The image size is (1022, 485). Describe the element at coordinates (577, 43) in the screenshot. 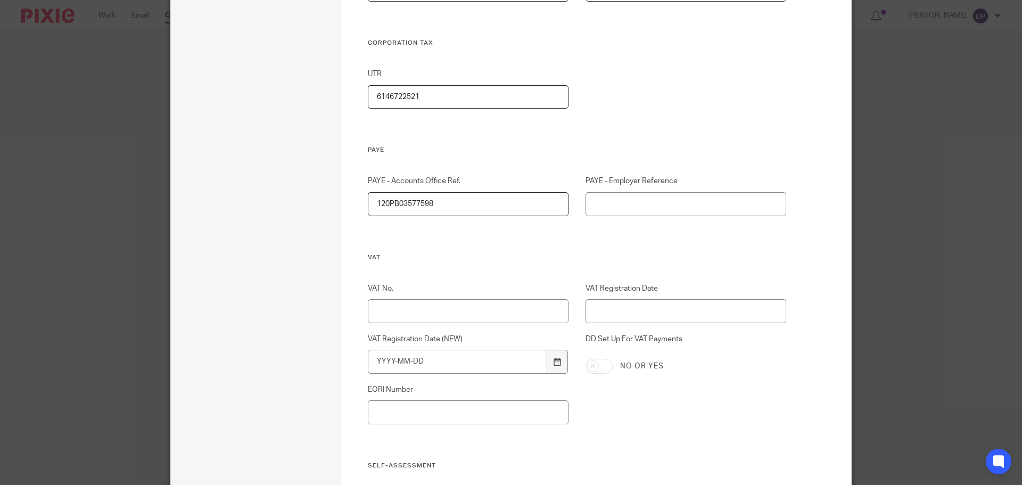

I see `h3: Corporation tax` at that location.